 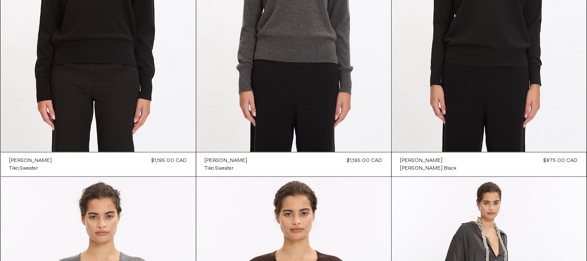 What do you see at coordinates (561, 161) in the screenshot?
I see `div: $875.00 CAD` at bounding box center [561, 161].